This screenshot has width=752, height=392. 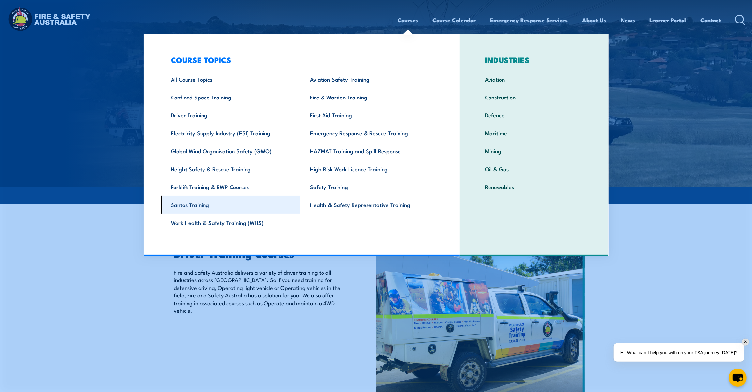 I want to click on a: Electricity Supply Industry (ESI) Training, so click(x=231, y=133).